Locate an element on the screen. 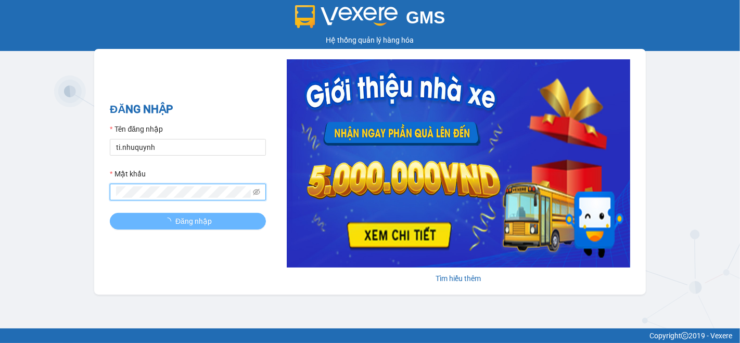  input: Tên đăng nhập is located at coordinates (188, 147).